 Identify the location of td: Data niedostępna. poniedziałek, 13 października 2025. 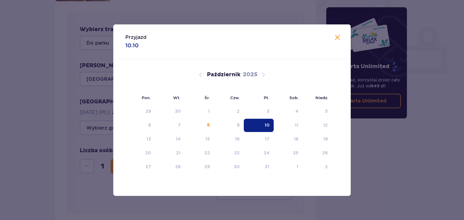
(140, 139).